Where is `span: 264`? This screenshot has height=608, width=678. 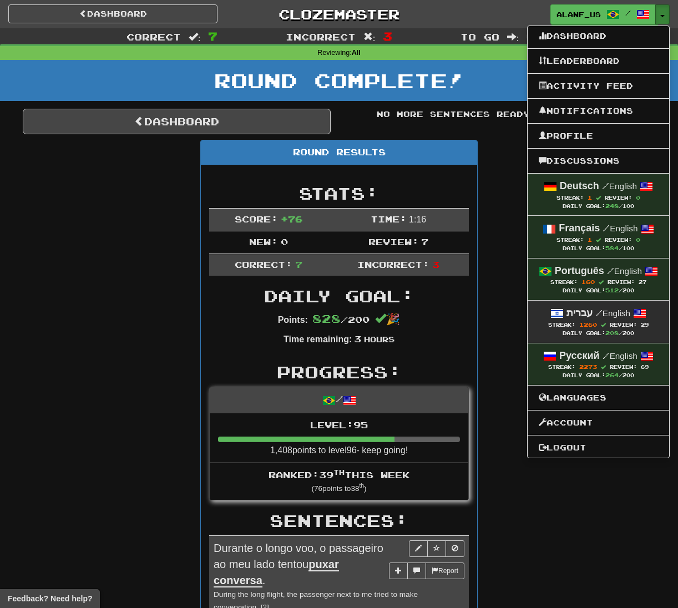 span: 264 is located at coordinates (612, 375).